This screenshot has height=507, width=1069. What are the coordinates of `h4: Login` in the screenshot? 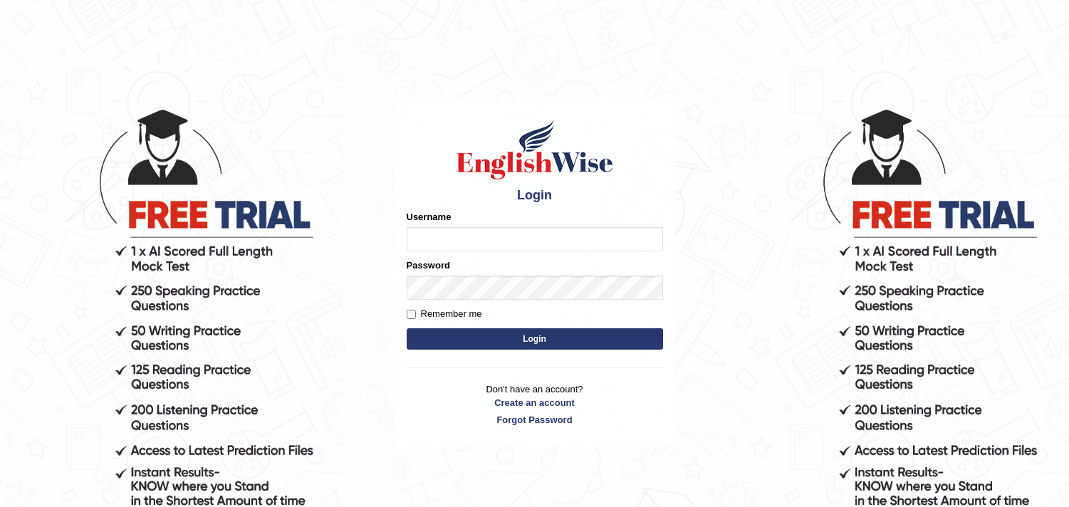 It's located at (535, 196).